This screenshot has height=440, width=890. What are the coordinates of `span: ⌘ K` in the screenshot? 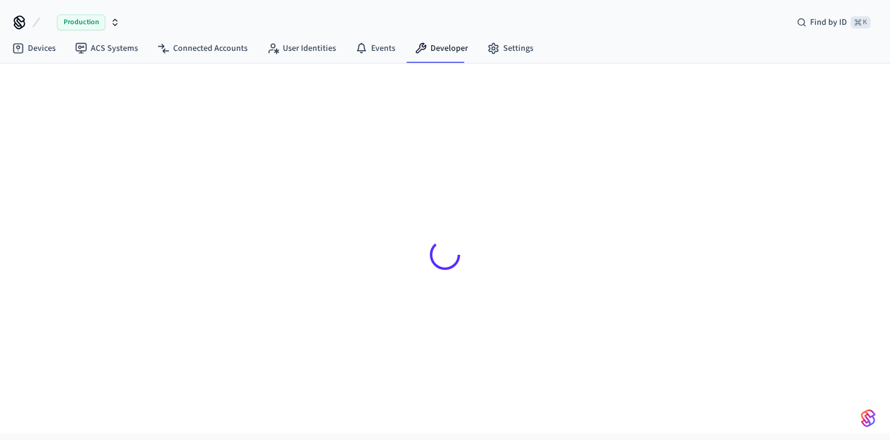 It's located at (860, 22).